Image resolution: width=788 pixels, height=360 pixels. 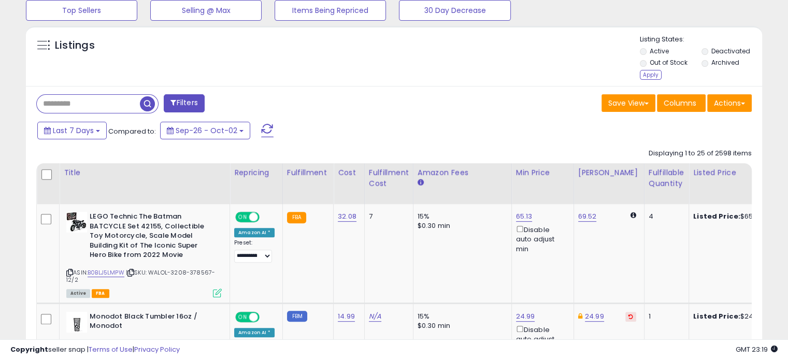 What do you see at coordinates (420, 183) in the screenshot?
I see `small: Amazon Fees.` at bounding box center [420, 183].